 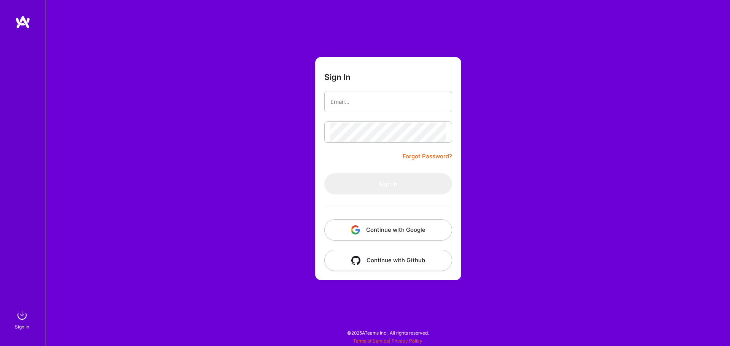 What do you see at coordinates (407, 340) in the screenshot?
I see `a: Privacy Policy` at bounding box center [407, 340].